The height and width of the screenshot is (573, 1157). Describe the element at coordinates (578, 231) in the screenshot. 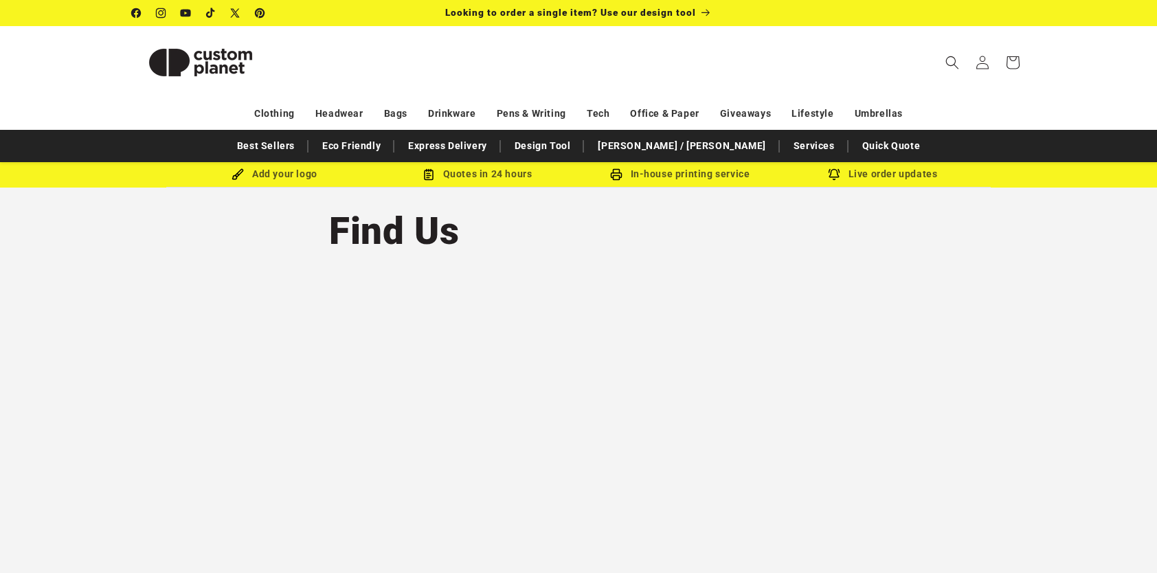

I see `h1: Find Us` at that location.